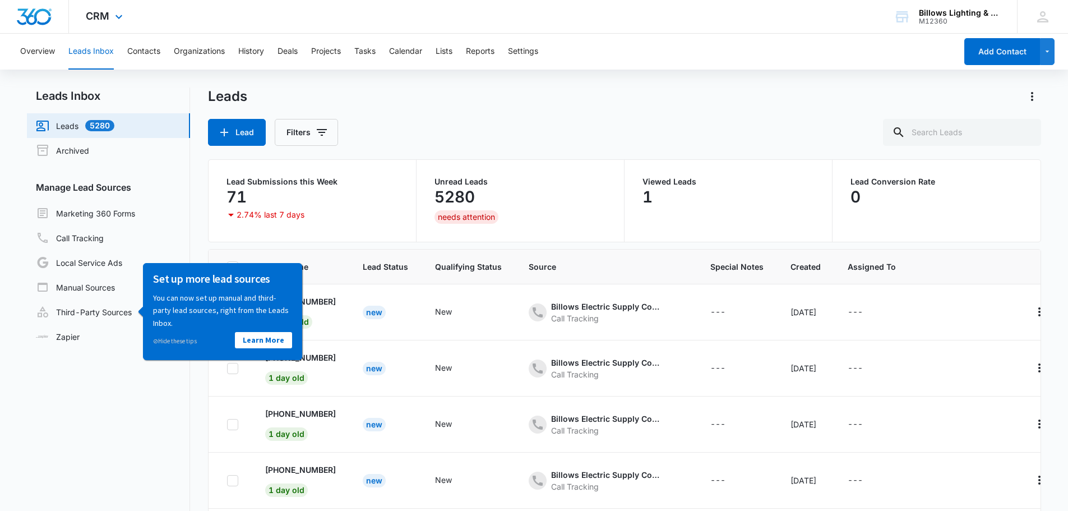  Describe the element at coordinates (312, 182) in the screenshot. I see `p: Lead Submissions this Week` at that location.